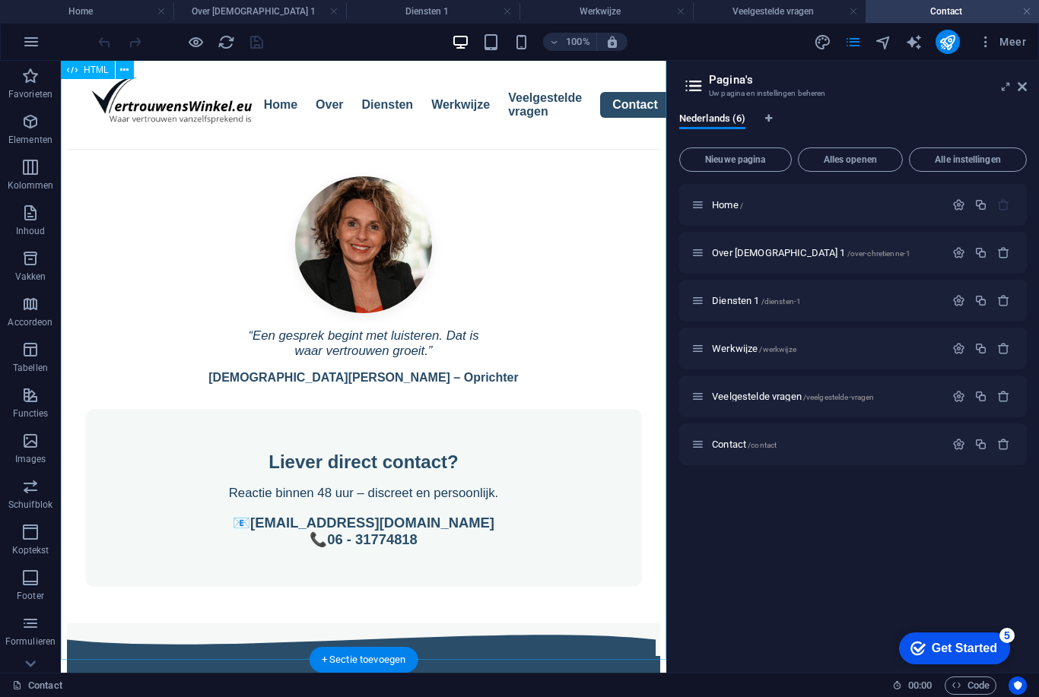 The width and height of the screenshot is (1039, 697). What do you see at coordinates (1002, 42) in the screenshot?
I see `button: Meer` at bounding box center [1002, 42].